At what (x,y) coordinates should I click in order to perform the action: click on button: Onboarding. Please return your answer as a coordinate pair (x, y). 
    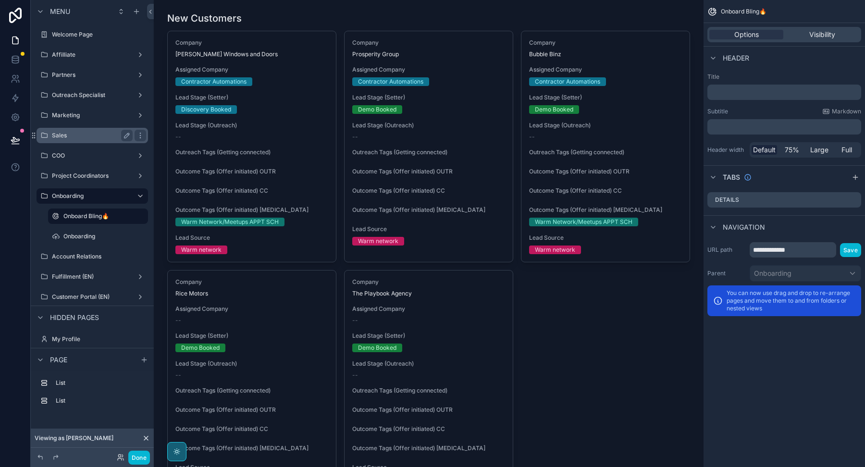
    Looking at the image, I should click on (805, 273).